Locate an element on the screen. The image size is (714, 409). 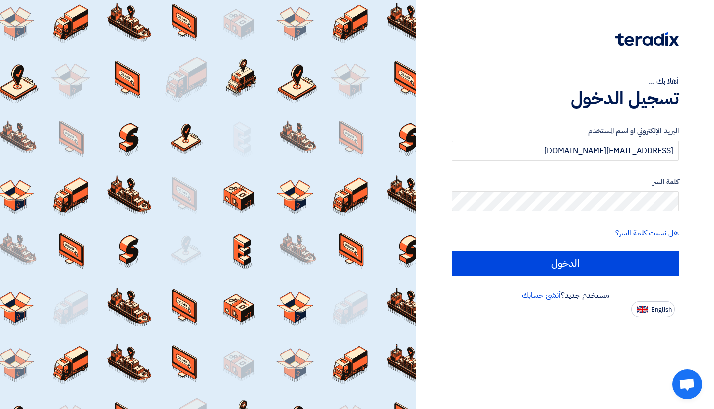
div: Open chat is located at coordinates (687, 384).